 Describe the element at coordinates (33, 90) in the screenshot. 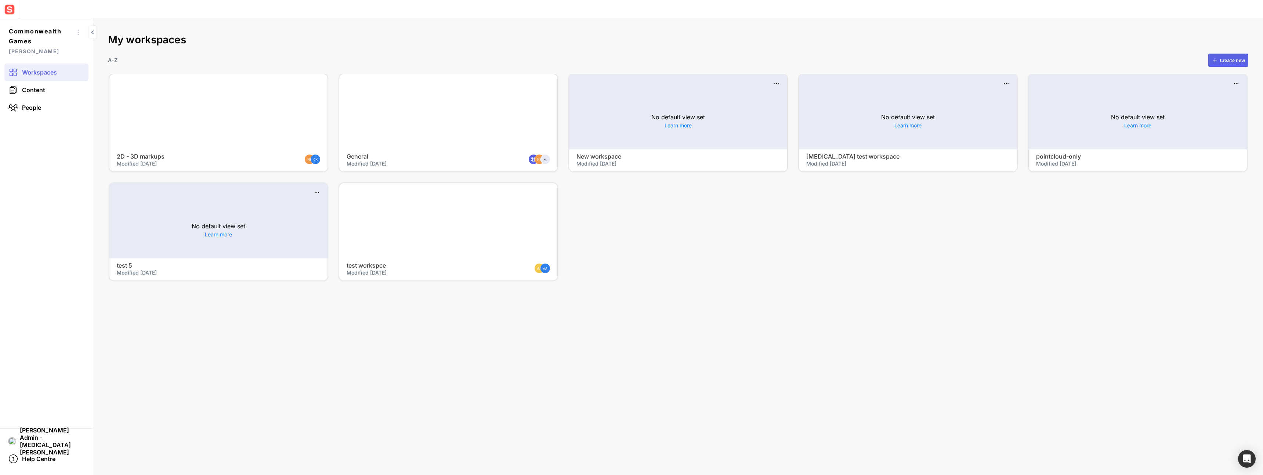

I see `span: Content` at that location.